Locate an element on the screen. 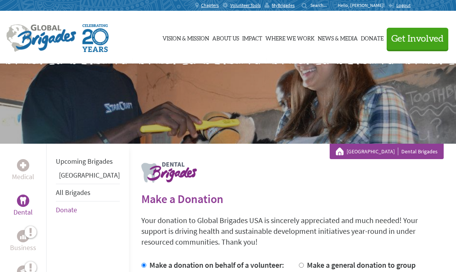 The height and width of the screenshot is (272, 456). li: Panama is located at coordinates (88, 177).